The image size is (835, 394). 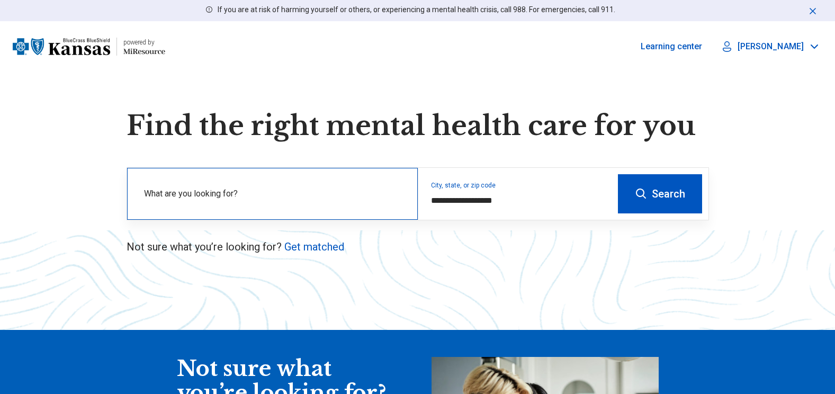 I want to click on button: Search, so click(x=660, y=194).